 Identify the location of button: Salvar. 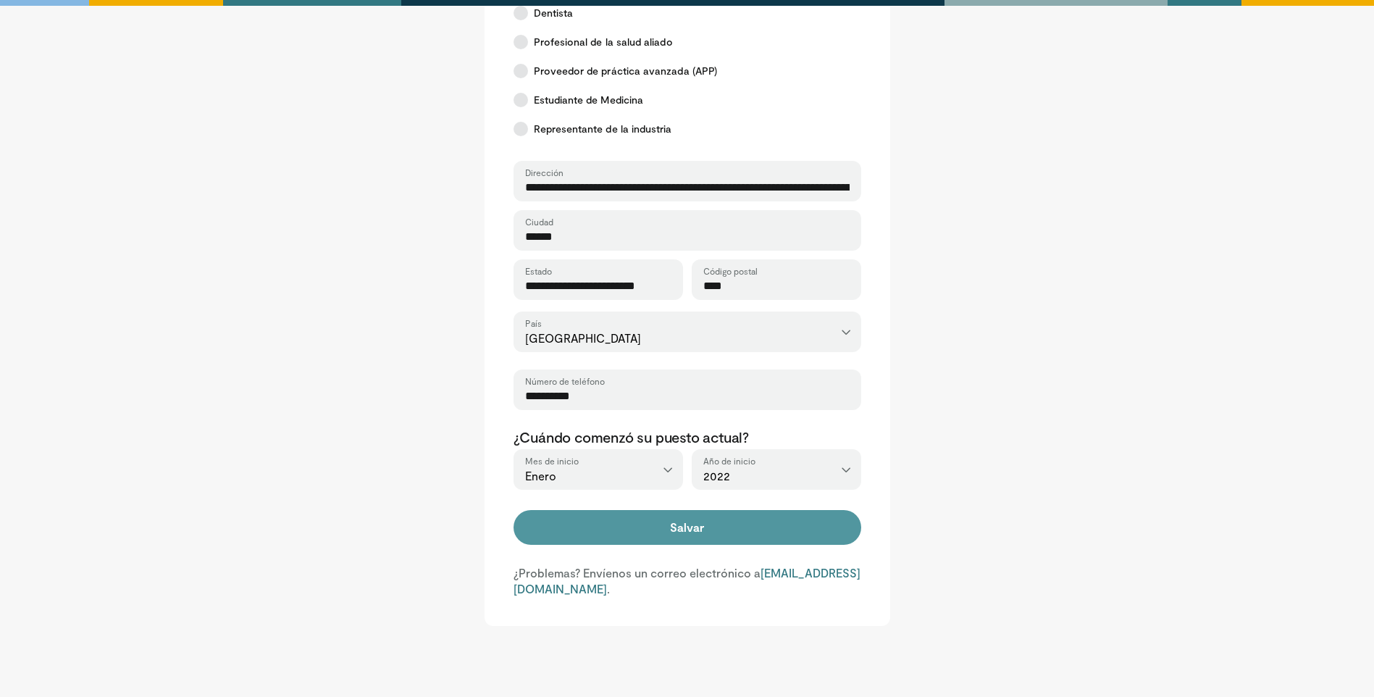
(687, 527).